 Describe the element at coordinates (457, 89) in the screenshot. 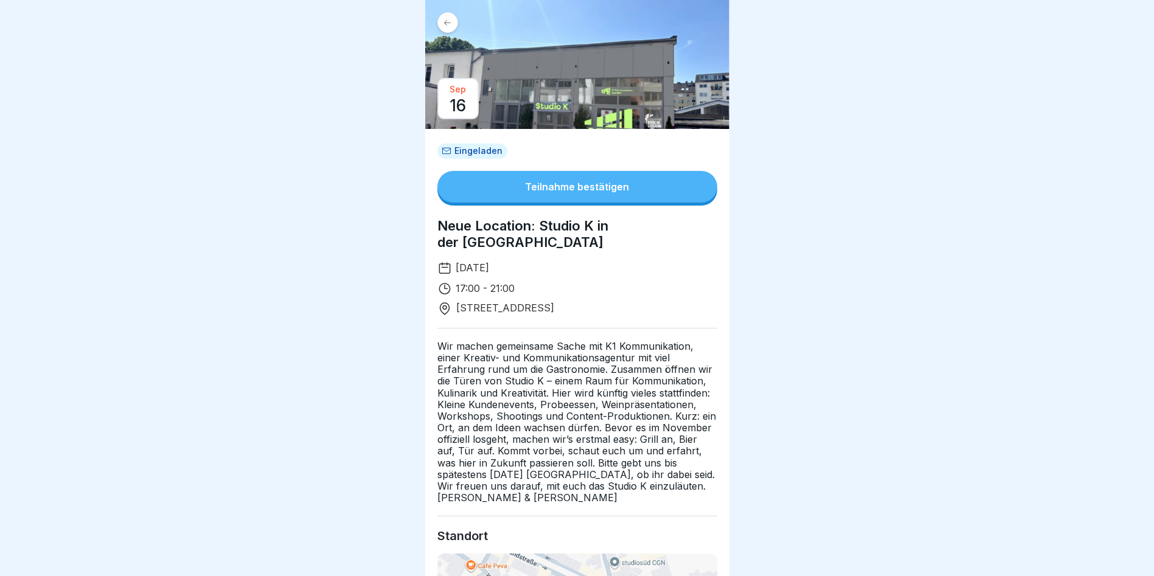

I see `p: Sep` at that location.